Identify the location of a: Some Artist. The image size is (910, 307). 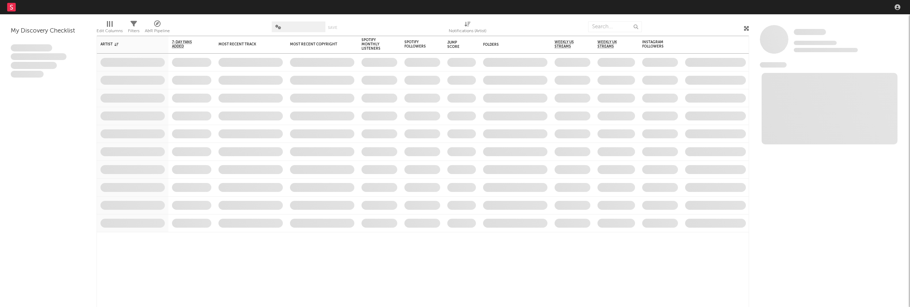
(810, 32).